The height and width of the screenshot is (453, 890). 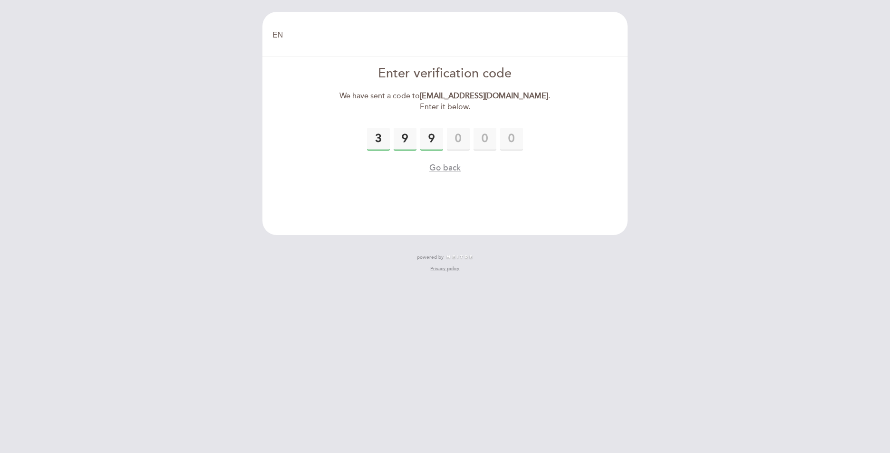 I want to click on button: Go back, so click(x=445, y=168).